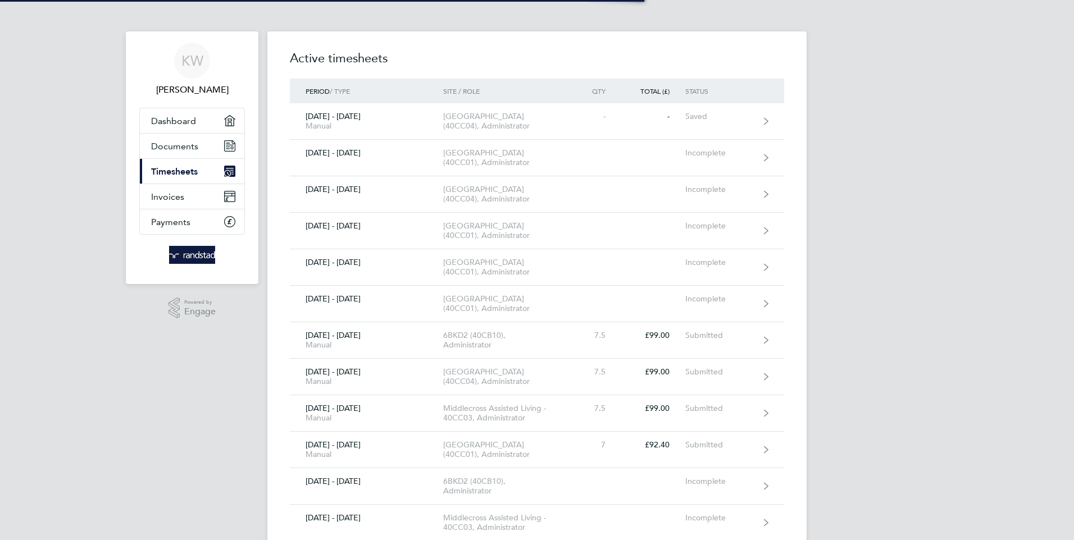  What do you see at coordinates (597, 445) in the screenshot?
I see `div: 7` at bounding box center [597, 445].